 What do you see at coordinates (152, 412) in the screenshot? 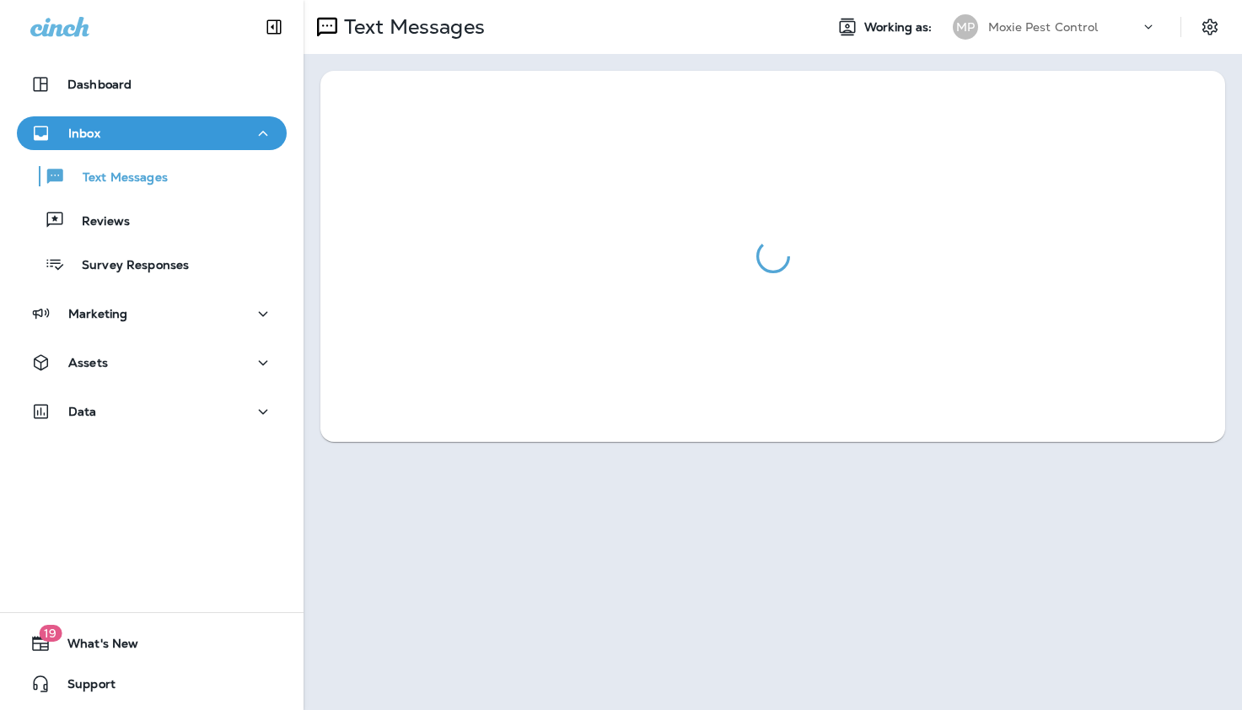
I see `button: Data` at bounding box center [152, 412].